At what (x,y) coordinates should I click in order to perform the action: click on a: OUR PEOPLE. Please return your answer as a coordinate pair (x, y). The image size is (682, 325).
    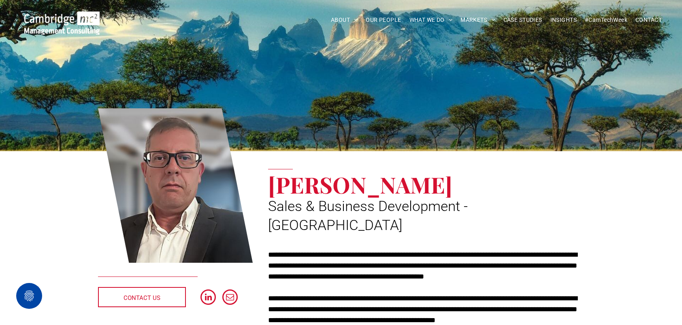
    Looking at the image, I should click on (383, 20).